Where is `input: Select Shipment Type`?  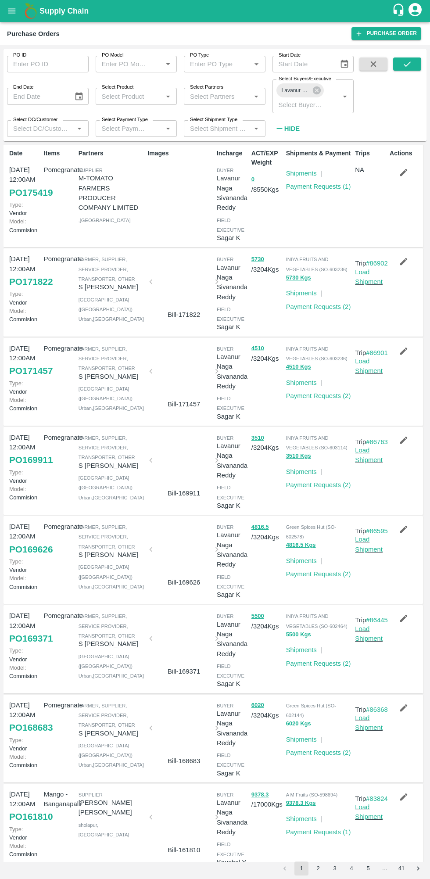
input: Select Shipment Type is located at coordinates (217, 129).